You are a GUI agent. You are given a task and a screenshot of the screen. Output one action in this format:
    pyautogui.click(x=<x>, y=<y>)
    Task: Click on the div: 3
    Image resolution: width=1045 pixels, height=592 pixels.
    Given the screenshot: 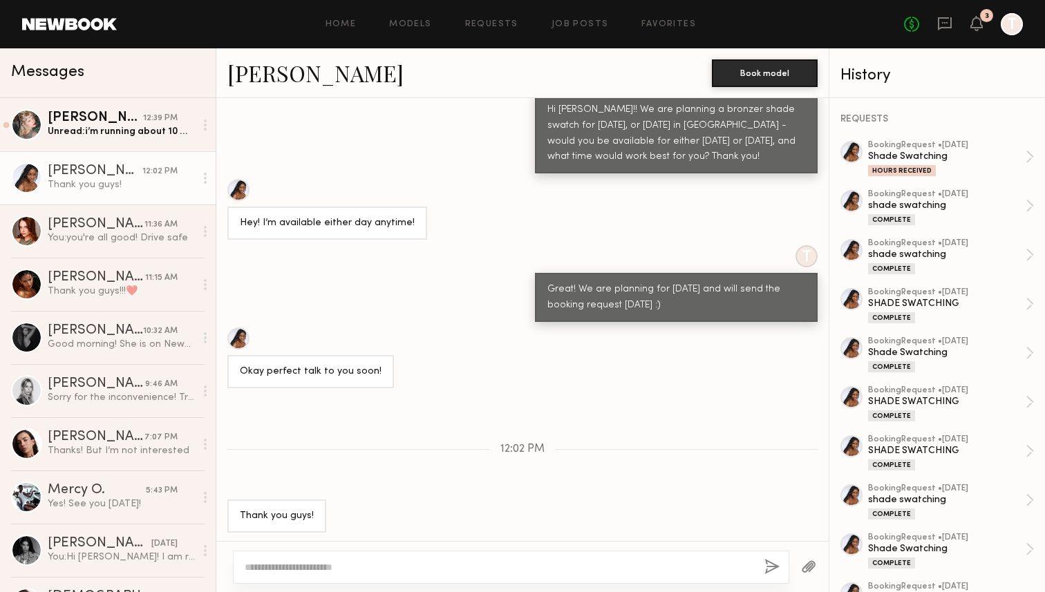 What is the action you would take?
    pyautogui.click(x=987, y=16)
    